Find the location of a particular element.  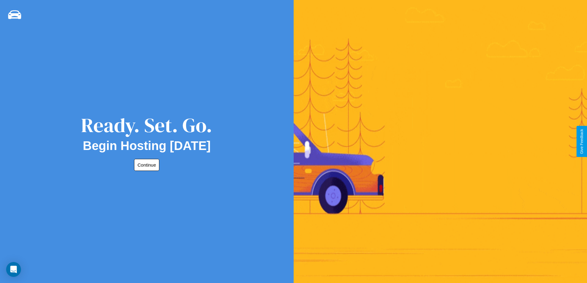

div: Give Feedback is located at coordinates (582, 141).